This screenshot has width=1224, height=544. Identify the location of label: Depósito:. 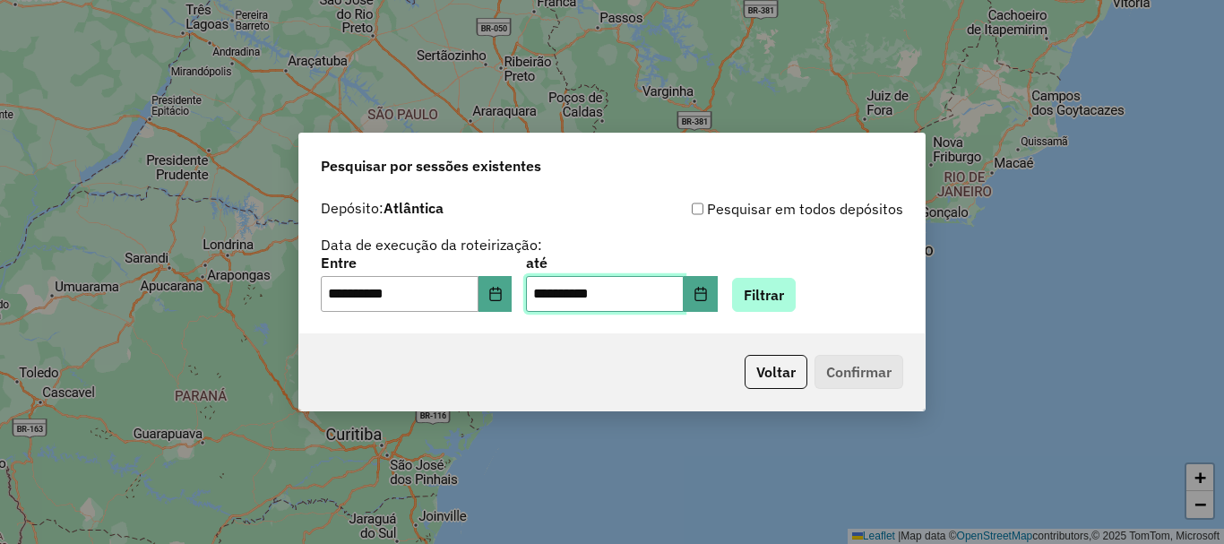
(382, 208).